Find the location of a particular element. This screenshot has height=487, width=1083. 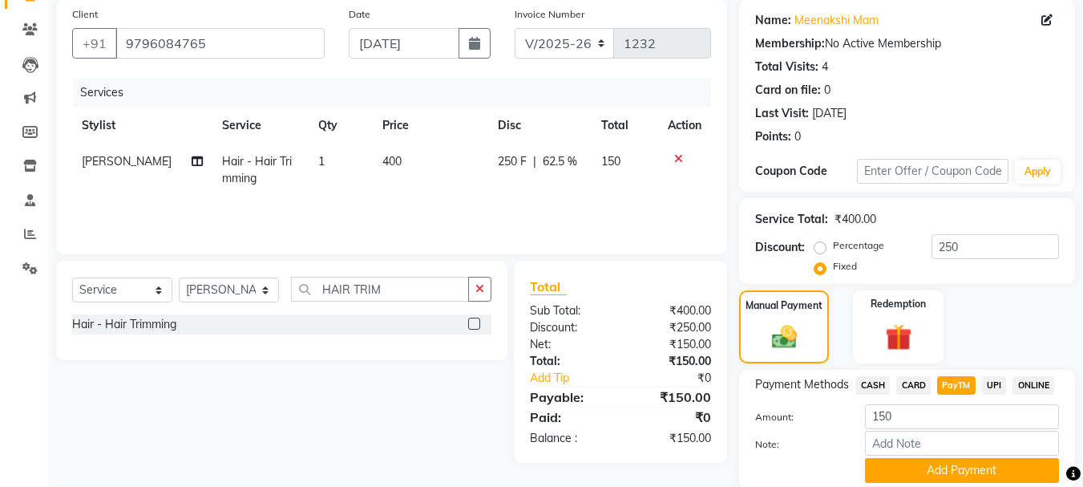

label: Percentage is located at coordinates (859, 245).